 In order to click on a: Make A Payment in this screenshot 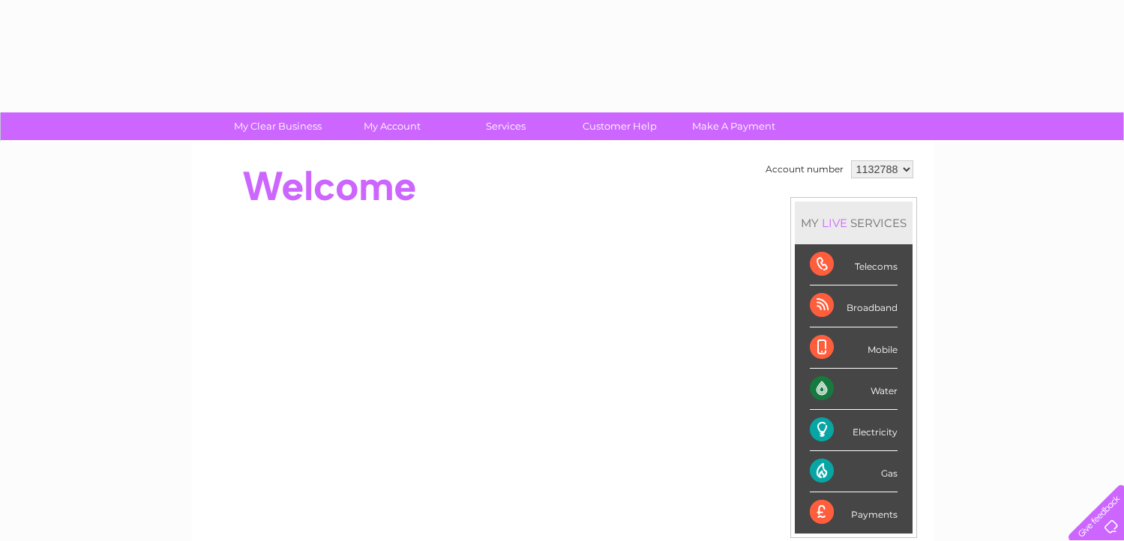, I will do `click(733, 126)`.